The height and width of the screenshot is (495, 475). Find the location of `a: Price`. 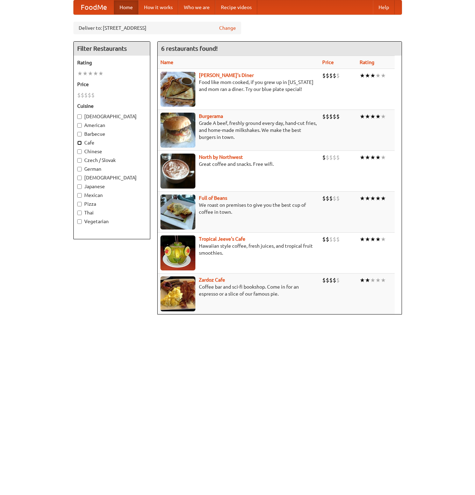

a: Price is located at coordinates (328, 62).